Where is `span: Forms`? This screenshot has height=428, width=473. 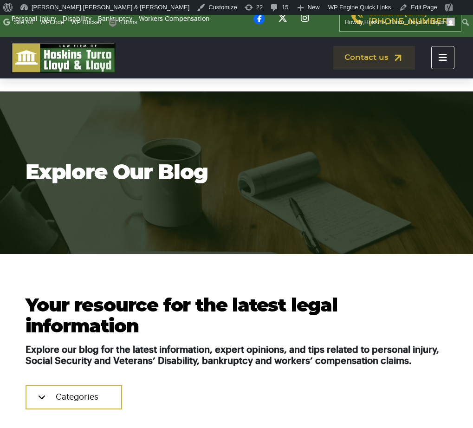
span: Forms is located at coordinates (129, 22).